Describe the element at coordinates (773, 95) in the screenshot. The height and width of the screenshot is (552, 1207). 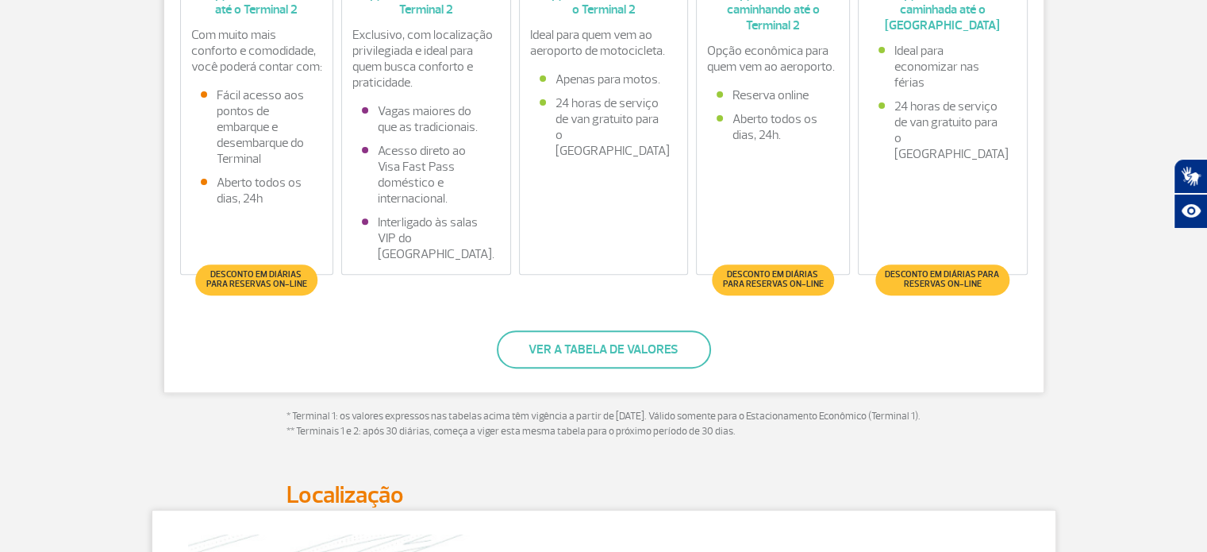
I see `li: Reserva online` at that location.